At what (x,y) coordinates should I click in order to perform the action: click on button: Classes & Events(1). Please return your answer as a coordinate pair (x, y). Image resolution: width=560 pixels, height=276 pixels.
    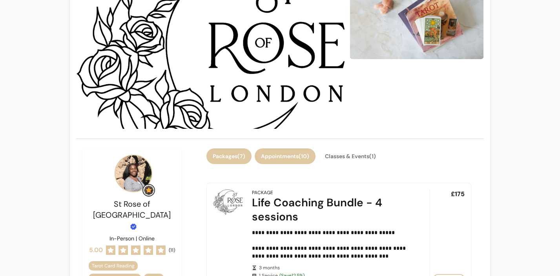
    Looking at the image, I should click on (350, 156).